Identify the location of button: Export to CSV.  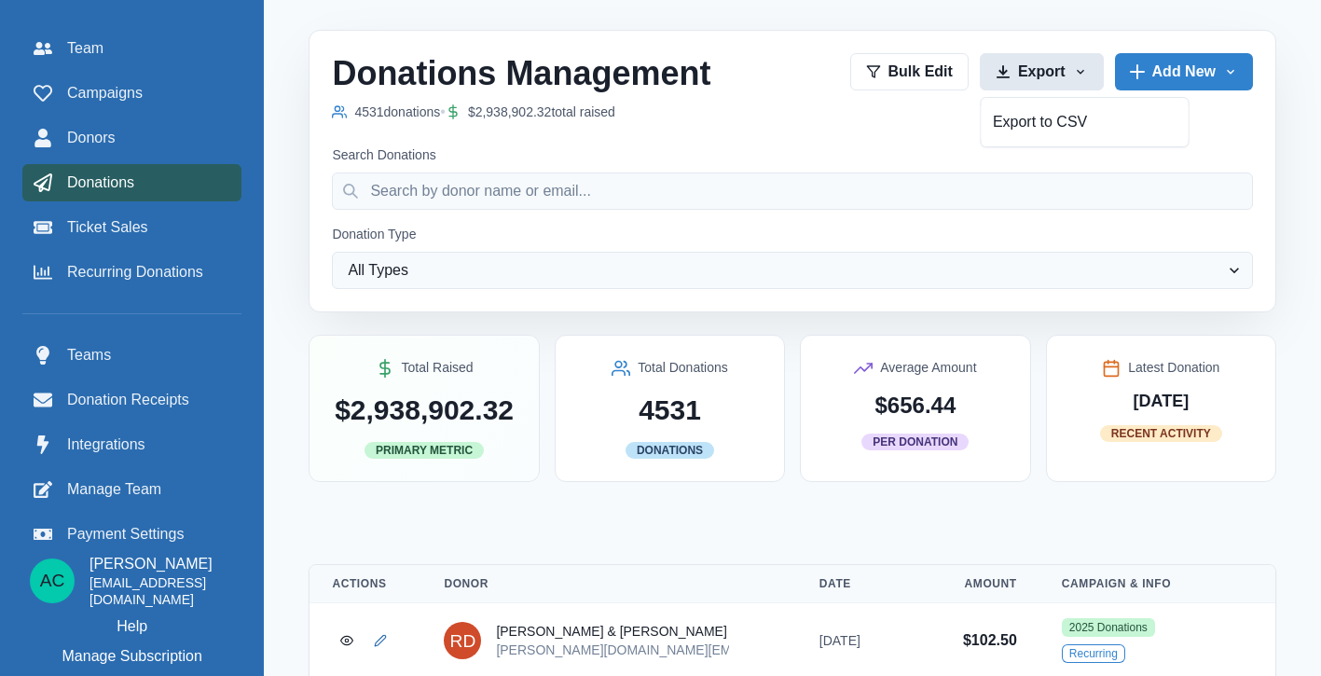
(1085, 122).